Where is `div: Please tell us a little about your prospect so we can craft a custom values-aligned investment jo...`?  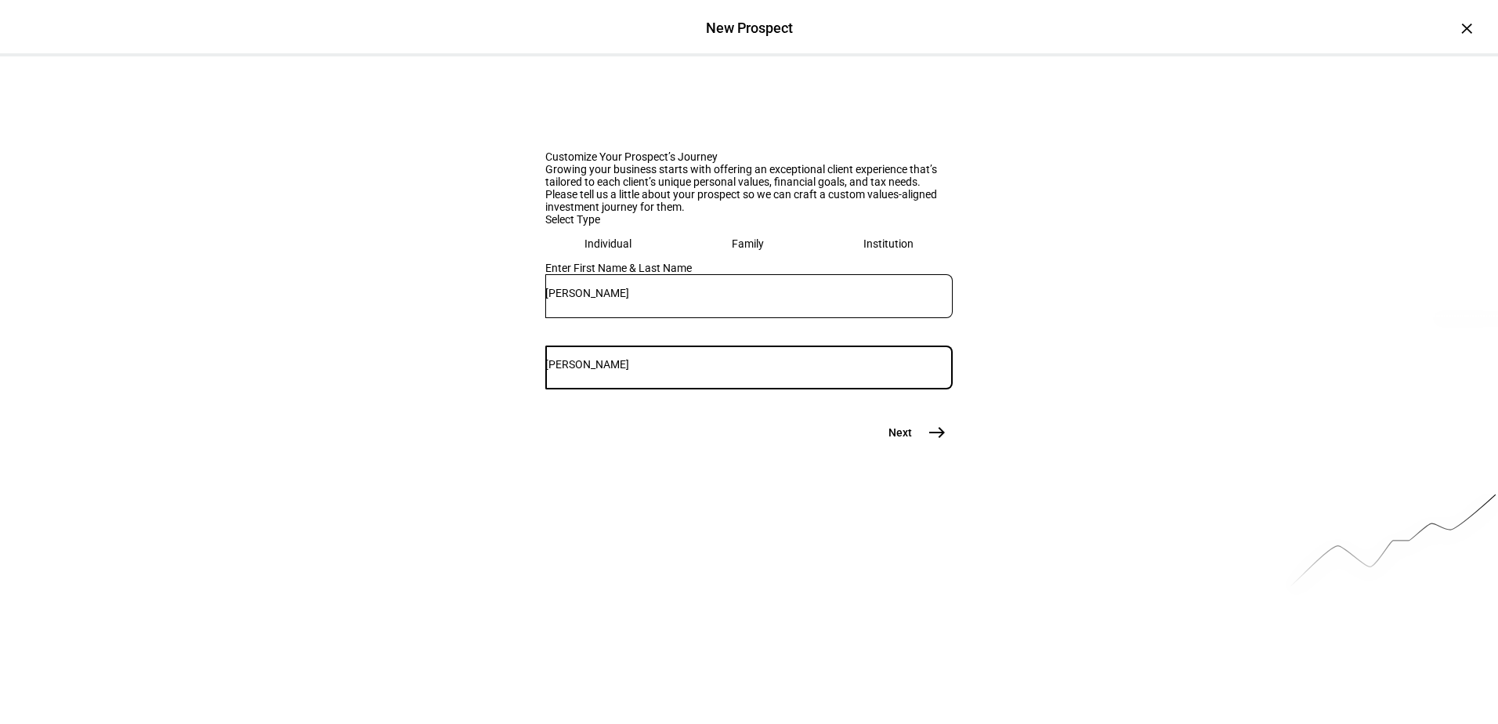
div: Please tell us a little about your prospect so we can craft a custom values-aligned investment jo... is located at coordinates (749, 201).